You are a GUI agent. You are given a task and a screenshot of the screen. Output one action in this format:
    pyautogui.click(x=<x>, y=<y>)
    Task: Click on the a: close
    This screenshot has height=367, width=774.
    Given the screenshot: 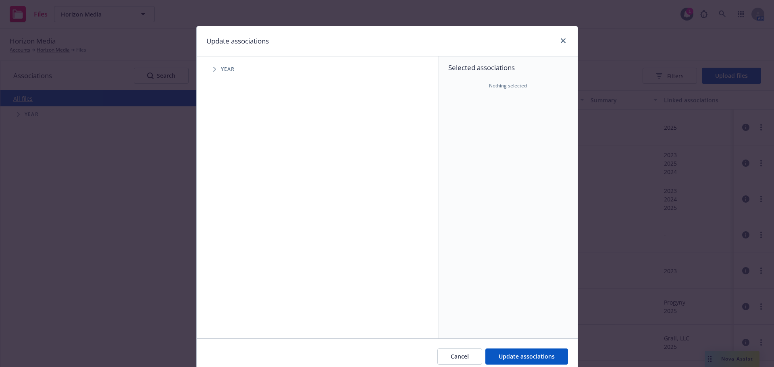 What is the action you would take?
    pyautogui.click(x=563, y=41)
    